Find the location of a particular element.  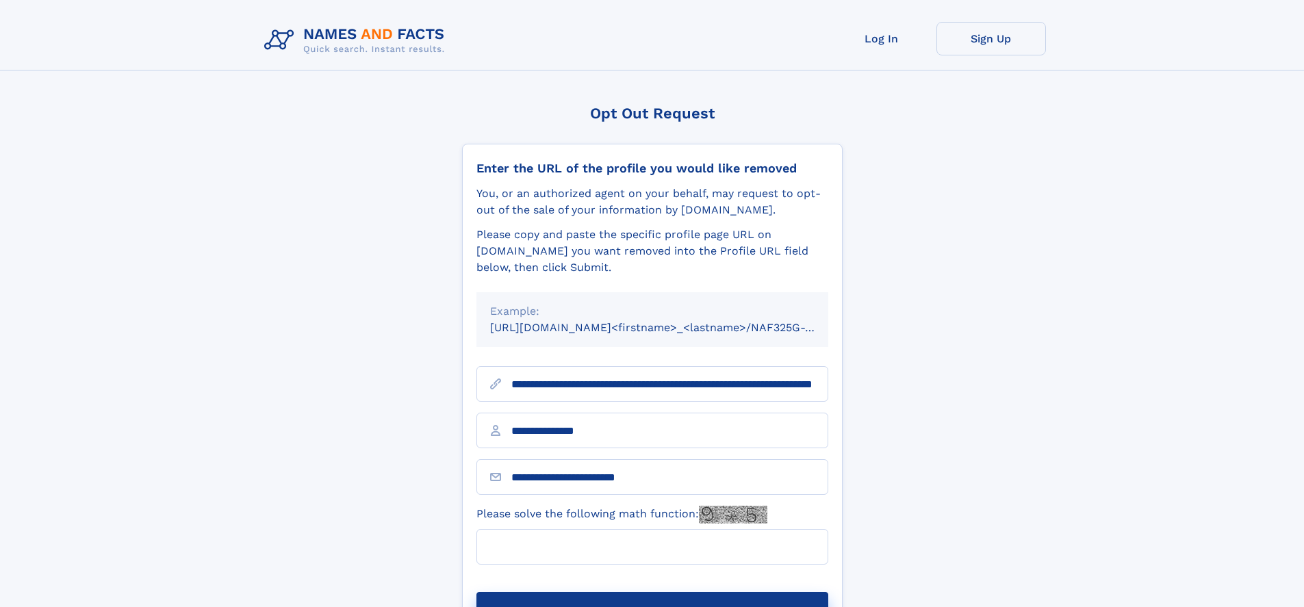

div: Enter the URL of the profile you would like removed is located at coordinates (652, 168).